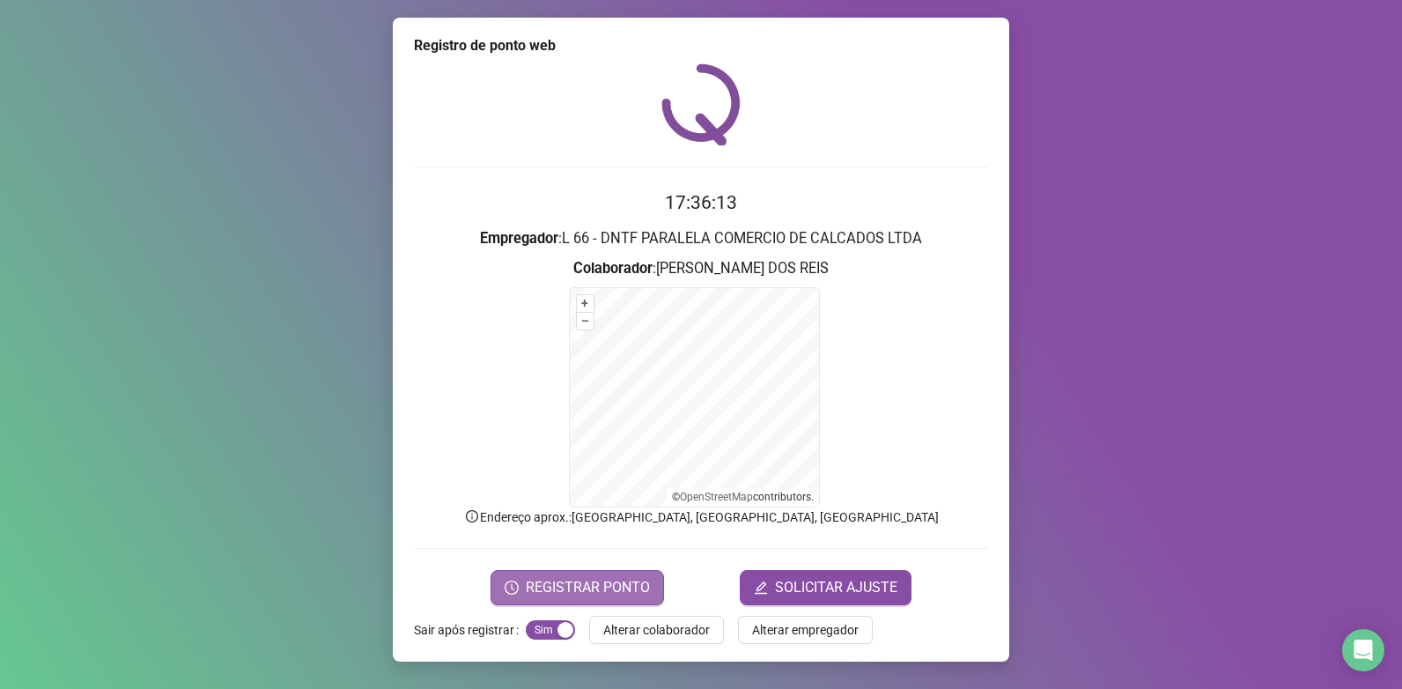 This screenshot has height=689, width=1402. What do you see at coordinates (701, 104) in the screenshot?
I see `img: QRPoint` at bounding box center [701, 104].